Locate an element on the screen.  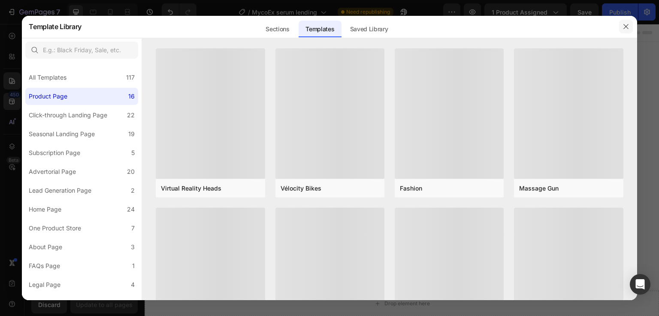
div: Vélocity Bikes is located at coordinates (301, 188).